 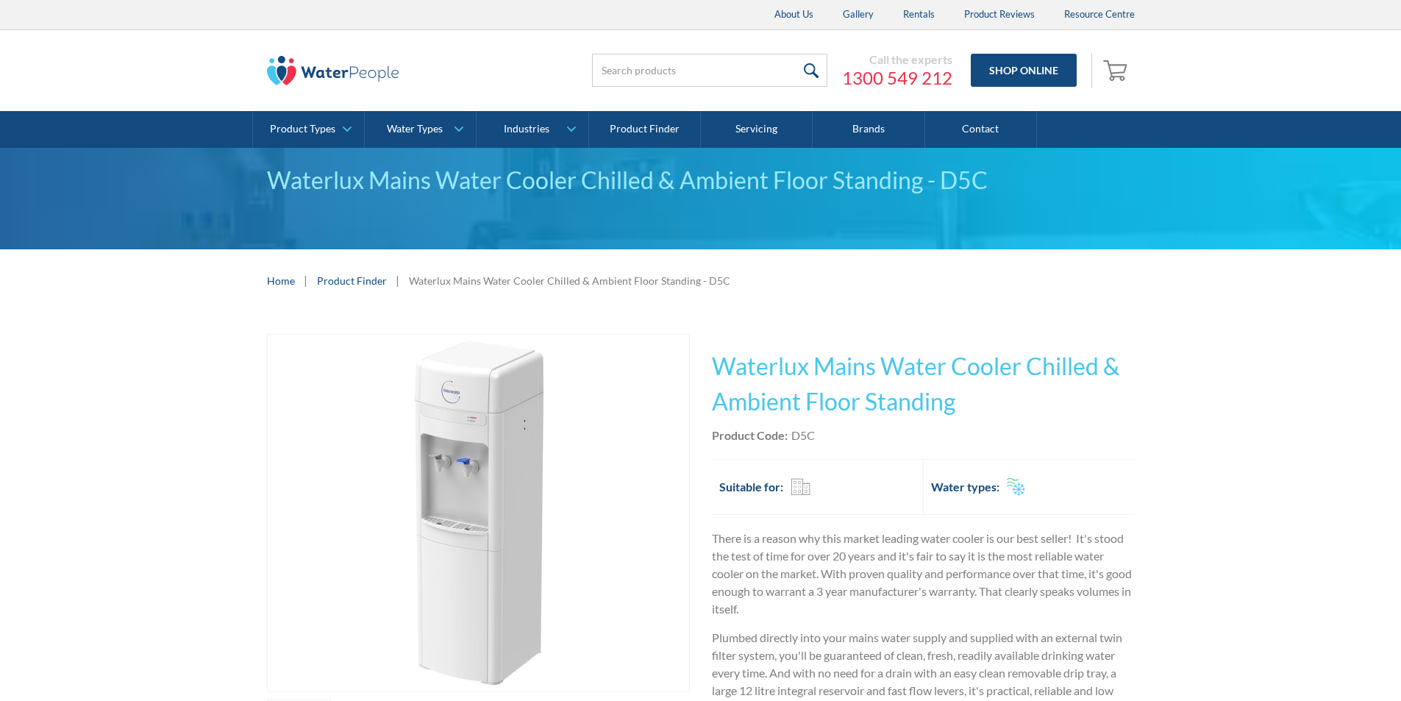 What do you see at coordinates (420, 129) in the screenshot?
I see `a: Water Types` at bounding box center [420, 129].